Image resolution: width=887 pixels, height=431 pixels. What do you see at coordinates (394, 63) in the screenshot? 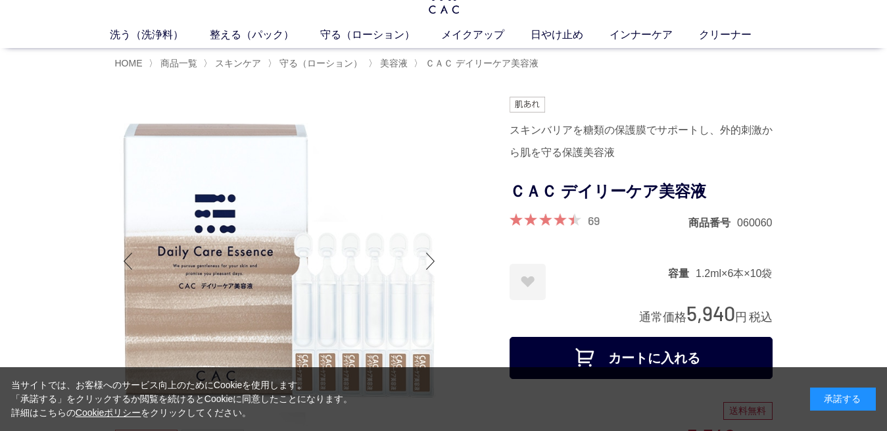
I see `span: 美容液` at bounding box center [394, 63].